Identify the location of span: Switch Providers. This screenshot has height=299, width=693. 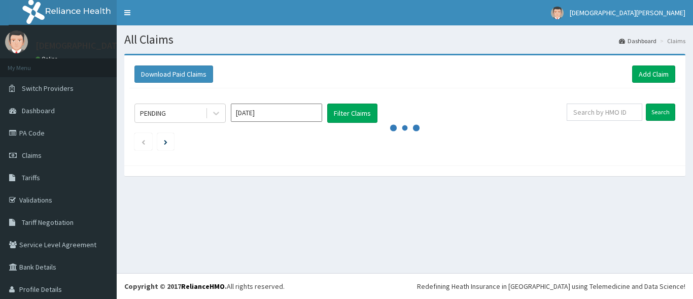
(48, 88).